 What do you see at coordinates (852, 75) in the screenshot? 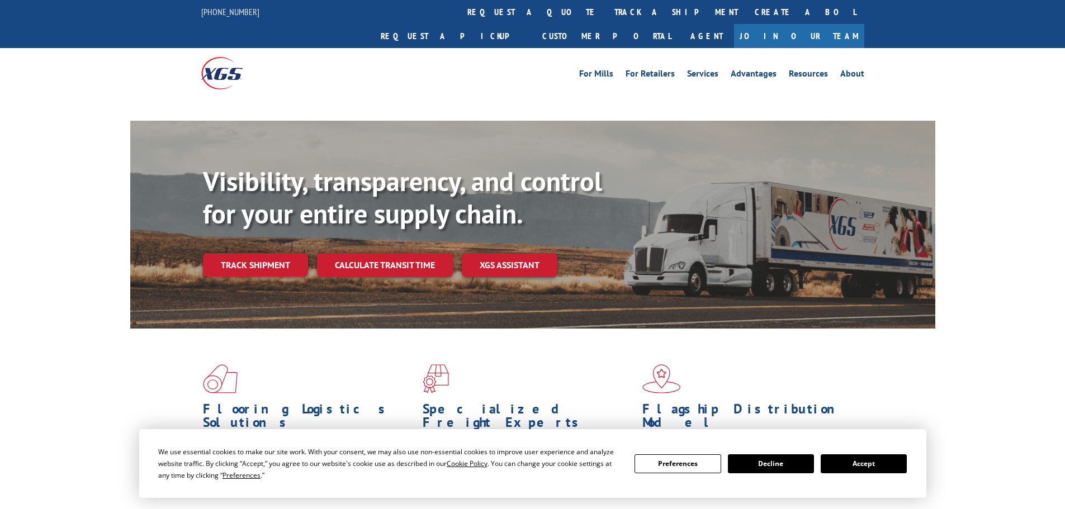
I see `a: About` at bounding box center [852, 75].